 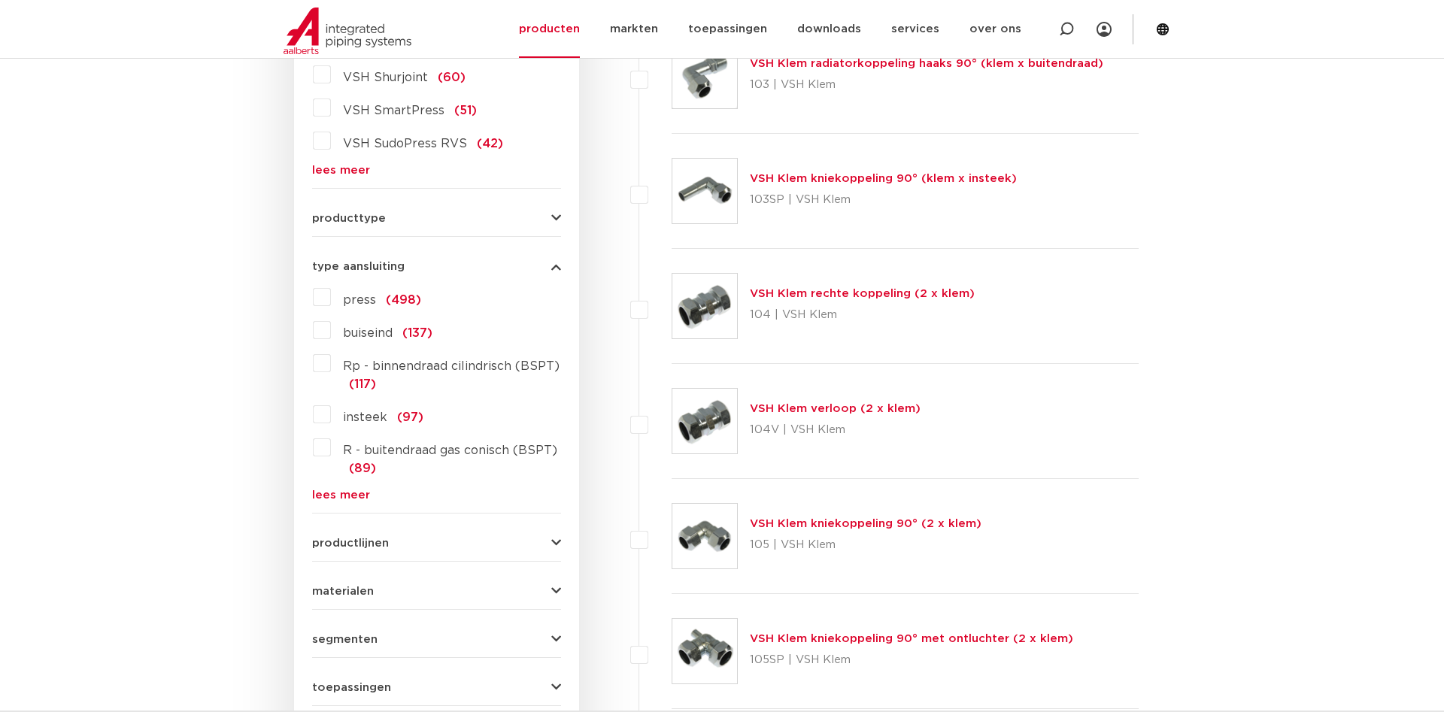 What do you see at coordinates (410, 417) in the screenshot?
I see `span: (97)` at bounding box center [410, 417].